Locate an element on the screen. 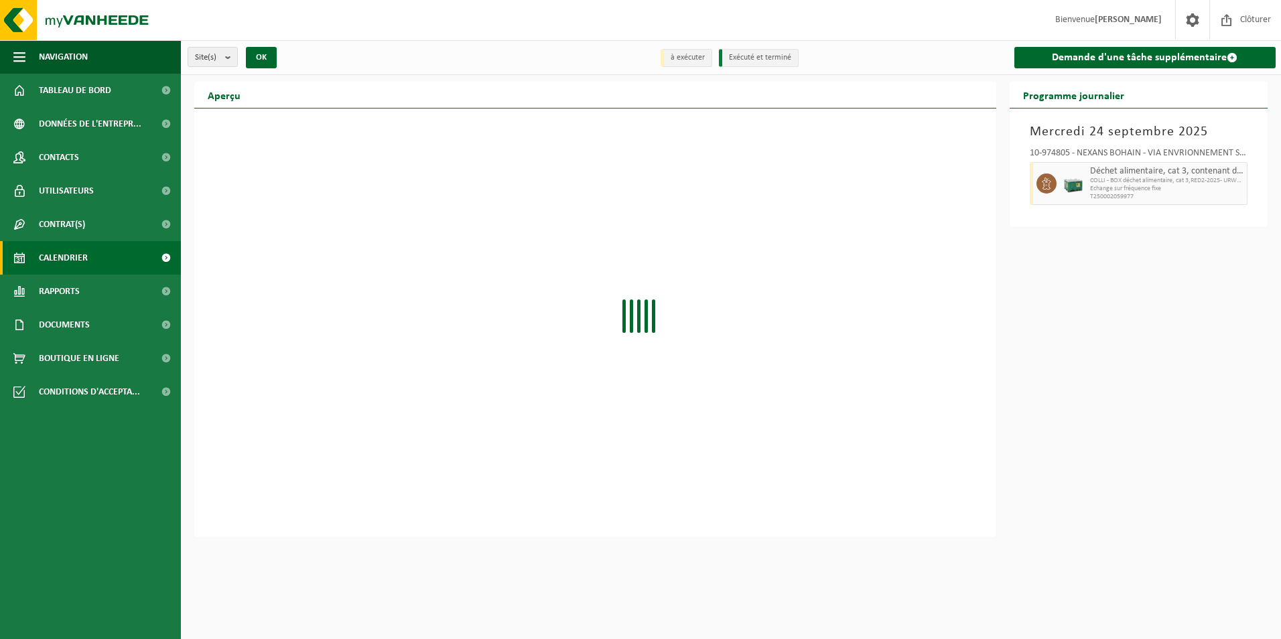 The image size is (1281, 639). h3: Mercredi 24 septembre 2025 is located at coordinates (1139, 132).